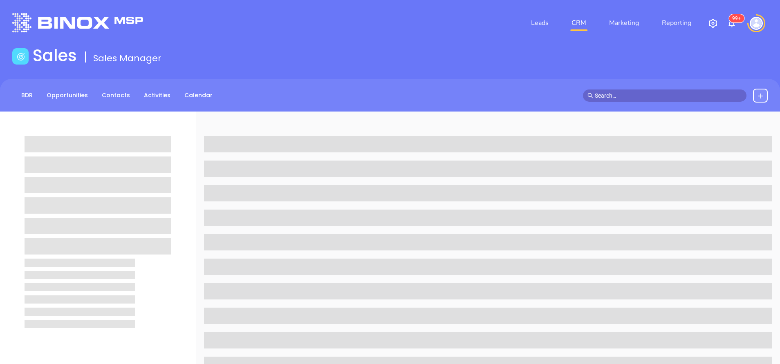 The width and height of the screenshot is (780, 364). I want to click on a: Opportunities, so click(67, 95).